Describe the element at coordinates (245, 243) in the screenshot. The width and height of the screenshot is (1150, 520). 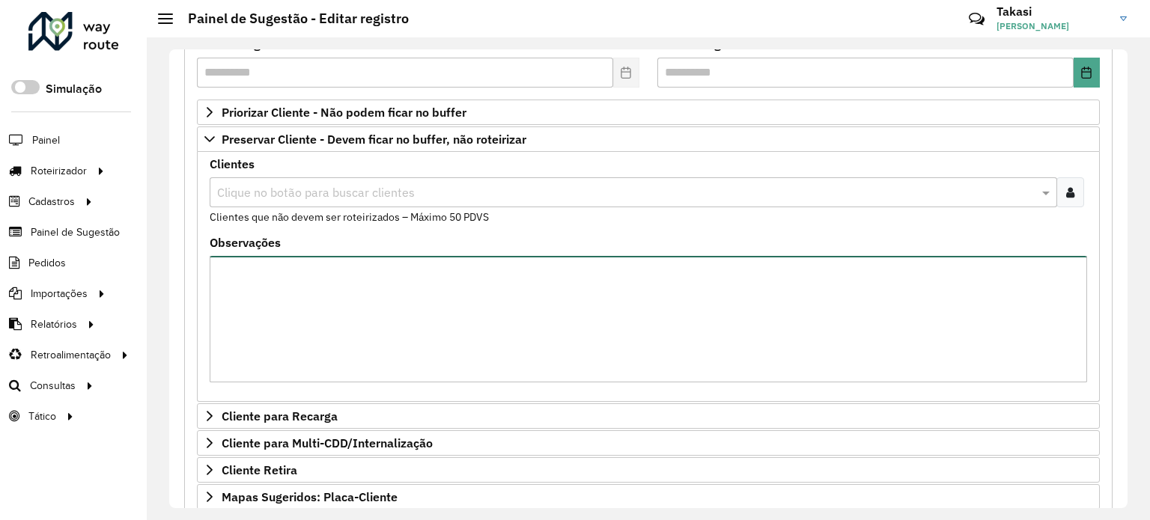
I see `label: Observações` at that location.